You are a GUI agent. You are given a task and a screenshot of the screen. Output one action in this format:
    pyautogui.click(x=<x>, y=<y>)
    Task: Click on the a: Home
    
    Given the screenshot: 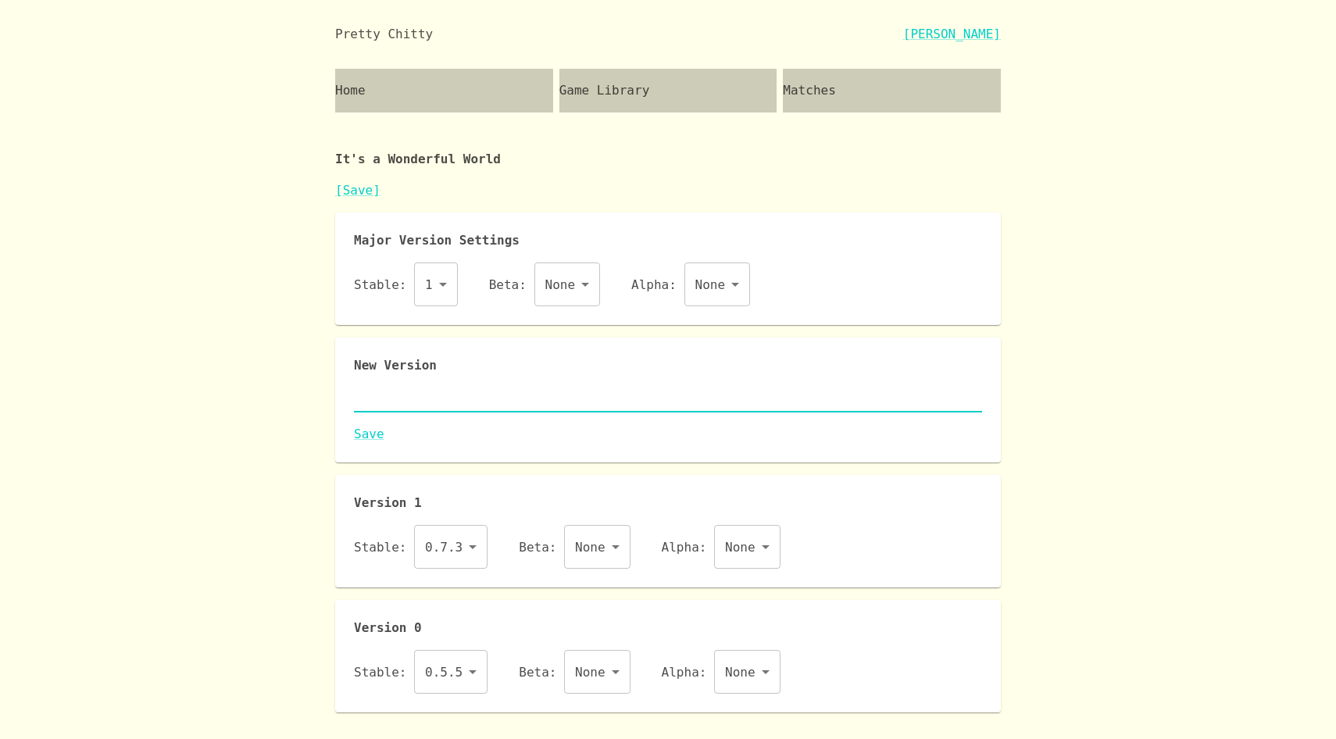 What is the action you would take?
    pyautogui.click(x=444, y=91)
    